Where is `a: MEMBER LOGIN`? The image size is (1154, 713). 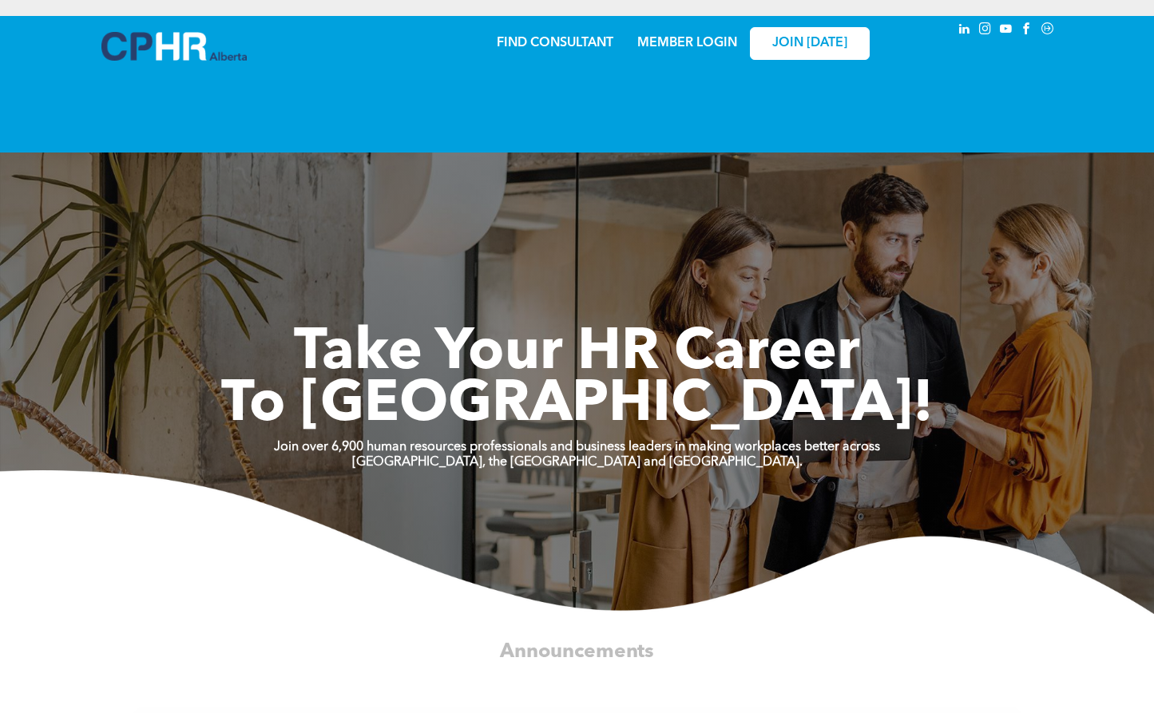 a: MEMBER LOGIN is located at coordinates (687, 43).